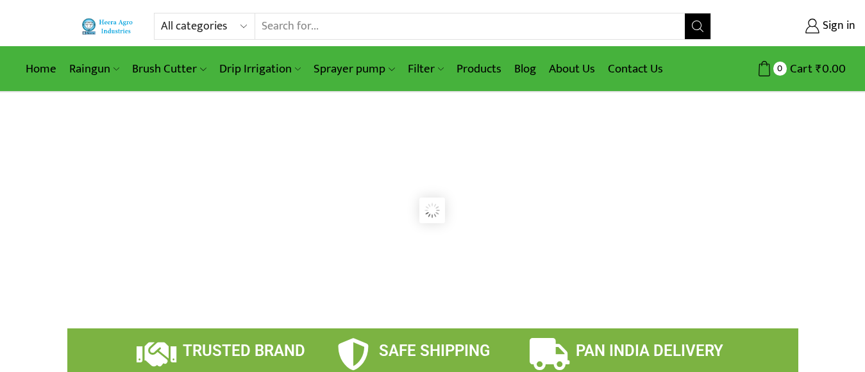  I want to click on input: Search for..., so click(470, 26).